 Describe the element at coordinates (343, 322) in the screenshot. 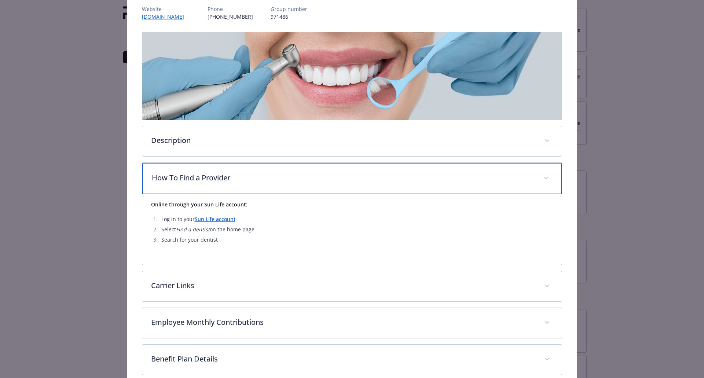

I see `p: Employee Monthly Contributions` at that location.